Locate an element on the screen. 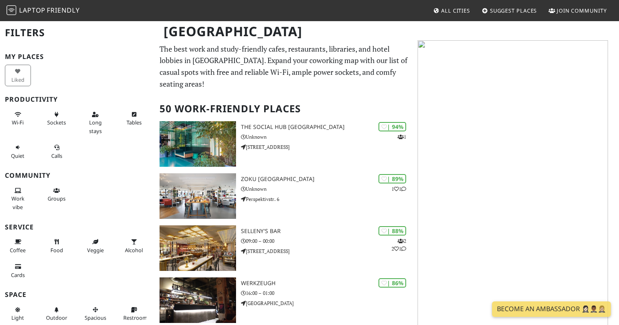 This screenshot has height=325, width=619. span: Group tables is located at coordinates (57, 199).